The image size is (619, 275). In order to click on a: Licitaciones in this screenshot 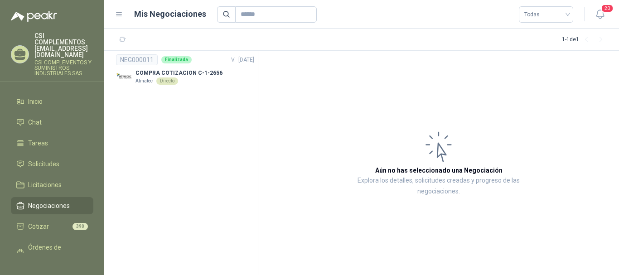, I will do `click(52, 185)`.